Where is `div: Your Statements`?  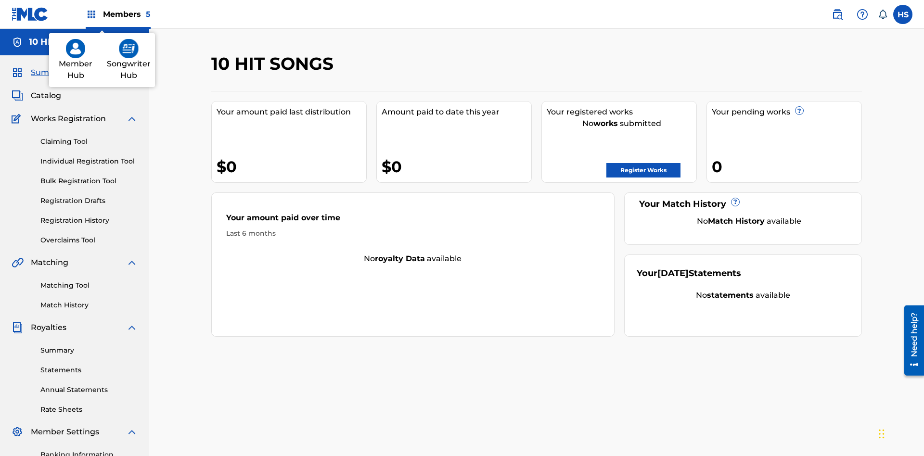 div: Your Statements is located at coordinates (689, 273).